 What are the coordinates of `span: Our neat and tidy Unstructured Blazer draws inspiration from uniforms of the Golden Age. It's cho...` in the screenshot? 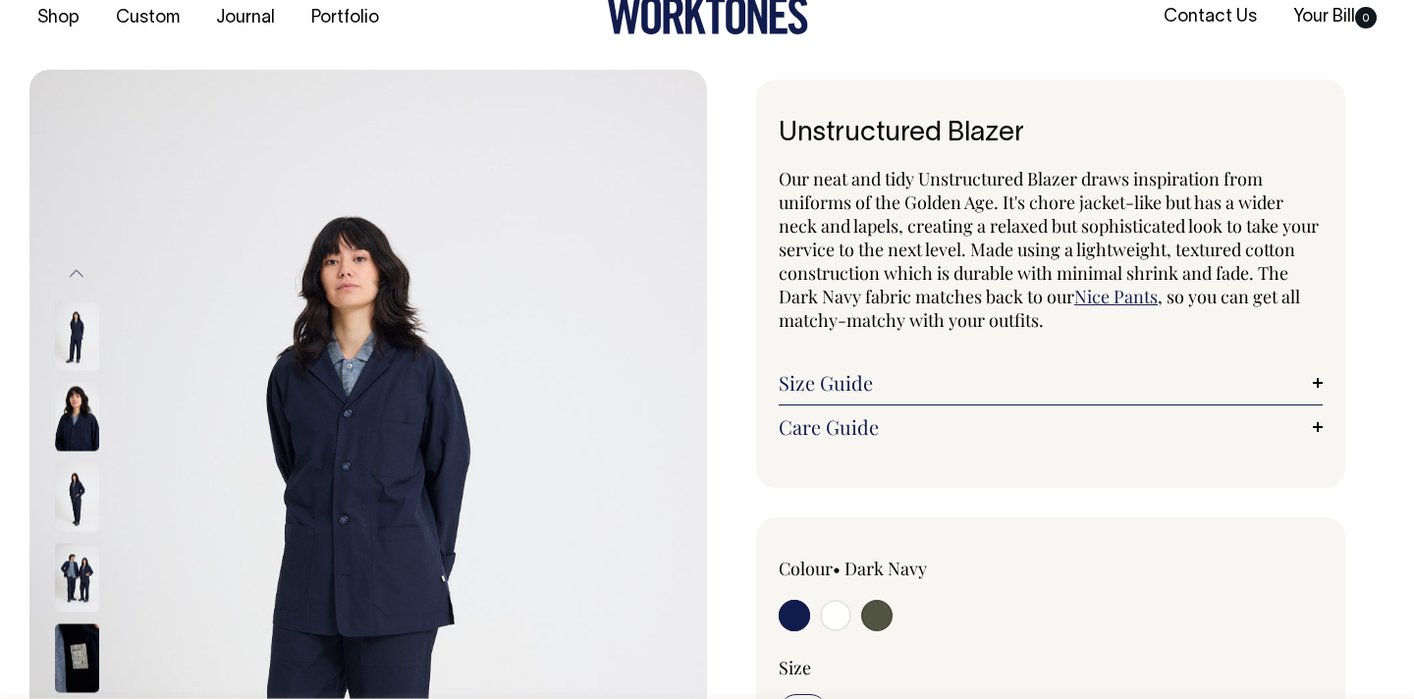 It's located at (1048, 238).